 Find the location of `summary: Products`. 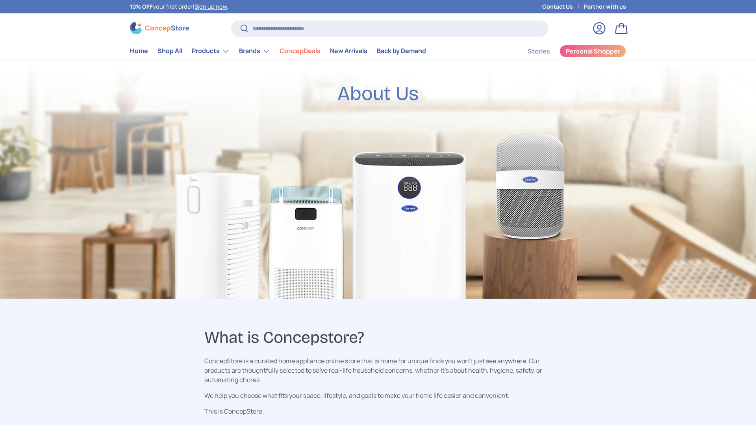

summary: Products is located at coordinates (211, 51).